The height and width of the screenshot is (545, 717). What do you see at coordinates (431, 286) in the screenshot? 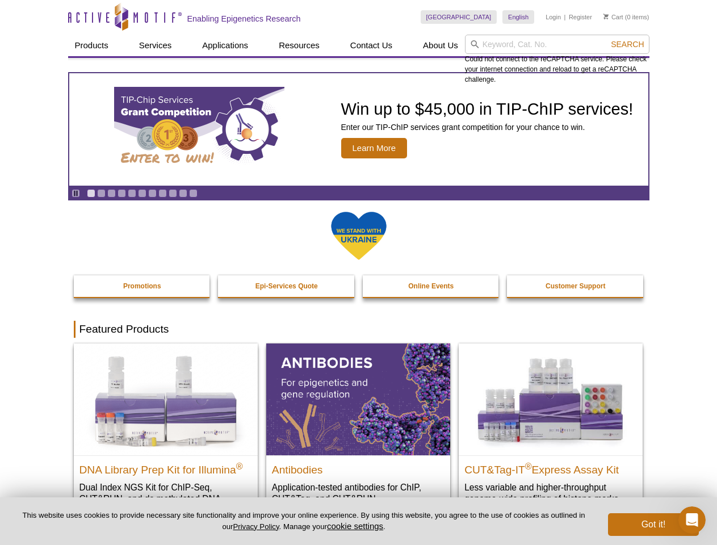
I see `a: Online Events` at bounding box center [431, 286].